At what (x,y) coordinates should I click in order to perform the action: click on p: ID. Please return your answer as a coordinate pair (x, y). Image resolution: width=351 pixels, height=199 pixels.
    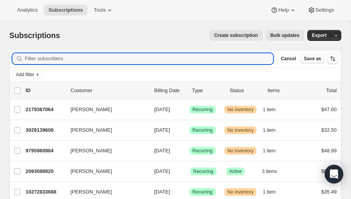
    Looking at the image, I should click on (45, 90).